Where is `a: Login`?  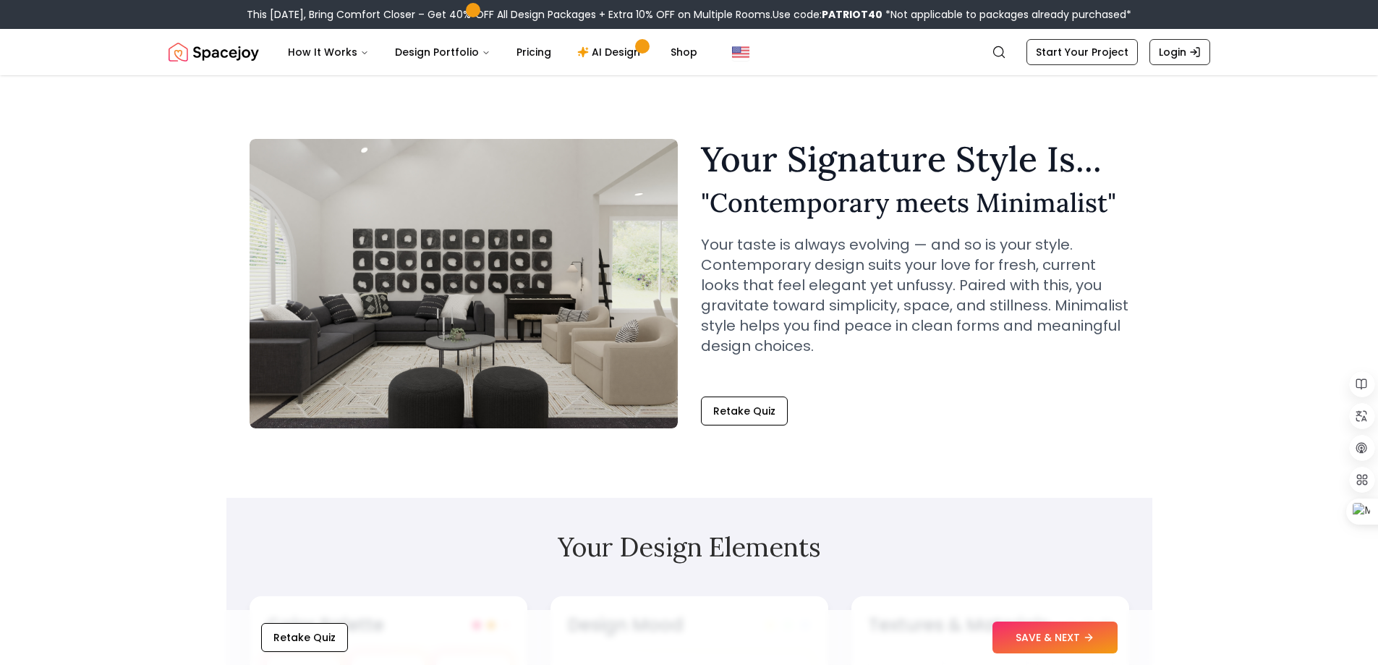 a: Login is located at coordinates (1180, 52).